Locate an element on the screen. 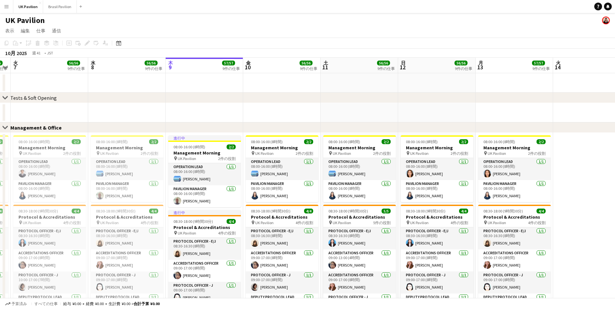 The height and width of the screenshot is (309, 615). a: 仕事 is located at coordinates (41, 31).